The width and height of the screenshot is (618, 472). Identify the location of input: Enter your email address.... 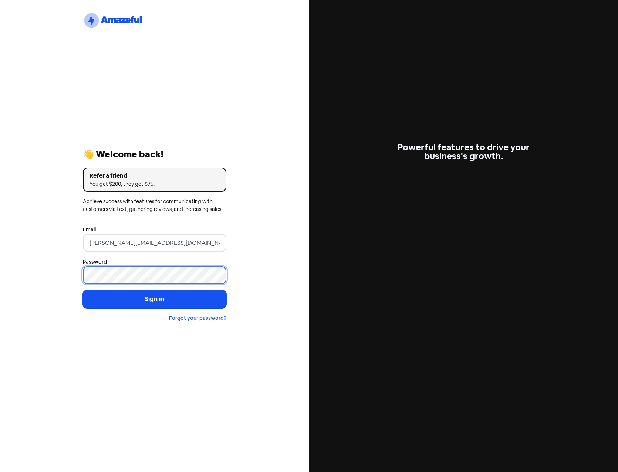
(155, 243).